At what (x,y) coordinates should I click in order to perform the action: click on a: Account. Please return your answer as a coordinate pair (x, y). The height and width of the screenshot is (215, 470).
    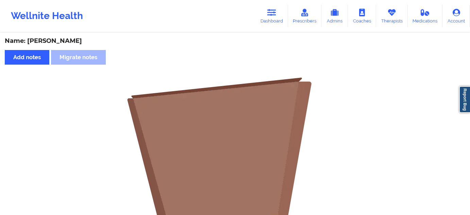
    Looking at the image, I should click on (456, 16).